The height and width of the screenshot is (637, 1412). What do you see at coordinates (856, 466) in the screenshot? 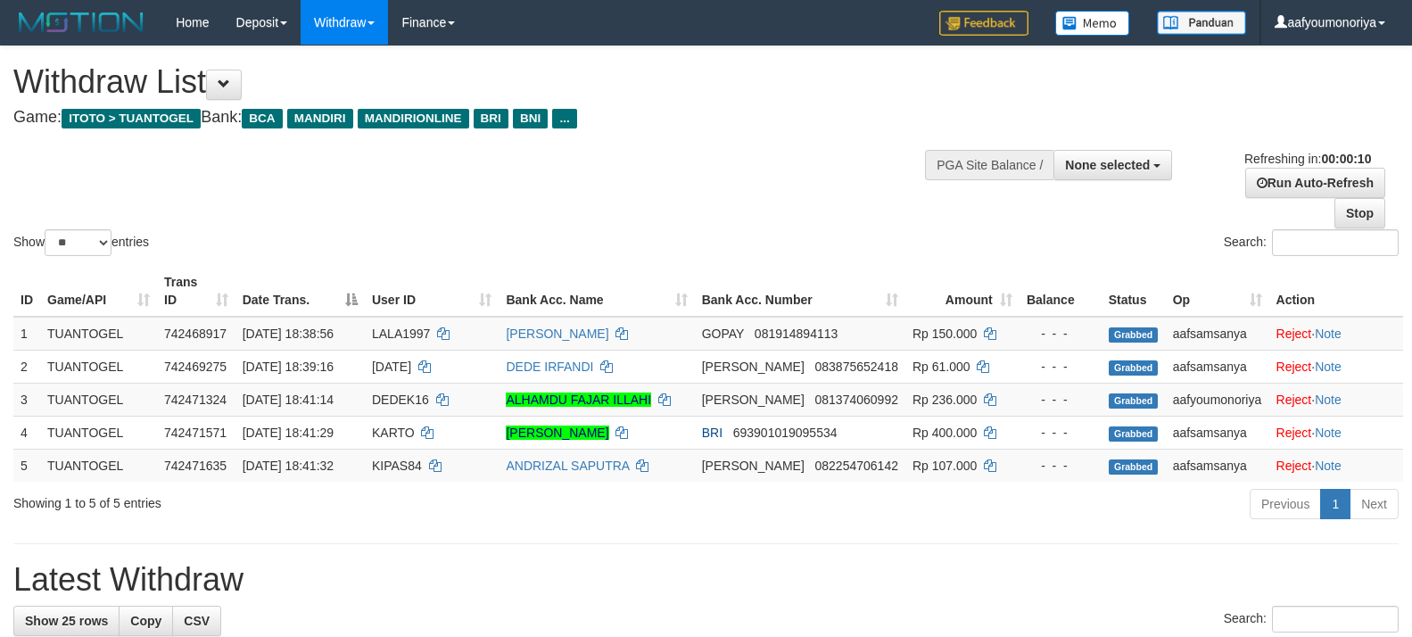
I see `span: Copy 082254706142 to clipboard` at bounding box center [856, 466].